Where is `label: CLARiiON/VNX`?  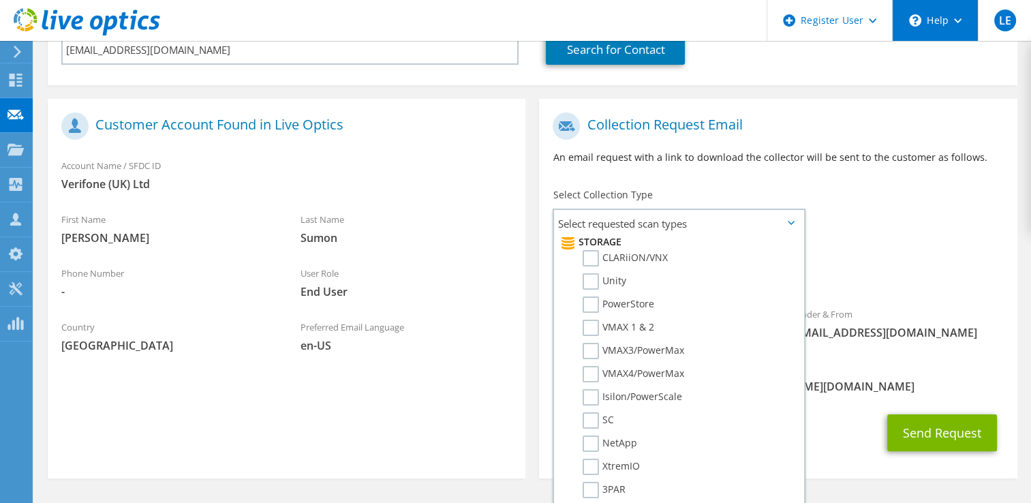 label: CLARiiON/VNX is located at coordinates (625, 258).